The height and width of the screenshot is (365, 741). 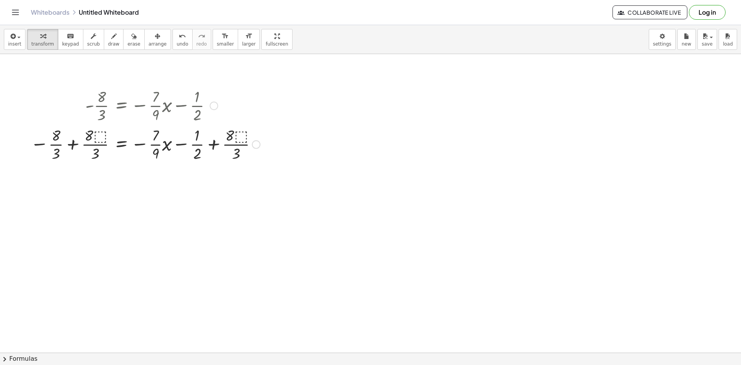 I want to click on span: smaller, so click(x=225, y=44).